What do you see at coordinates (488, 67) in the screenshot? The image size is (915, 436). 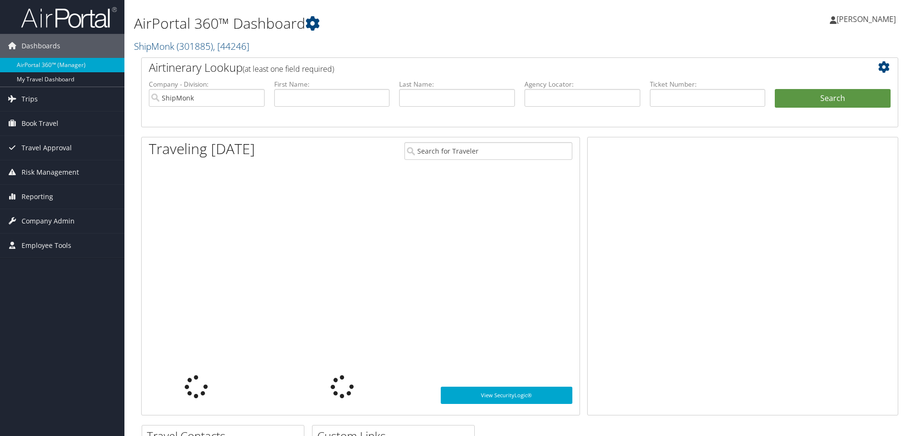 I see `h2: Airtinerary Lookup` at bounding box center [488, 67].